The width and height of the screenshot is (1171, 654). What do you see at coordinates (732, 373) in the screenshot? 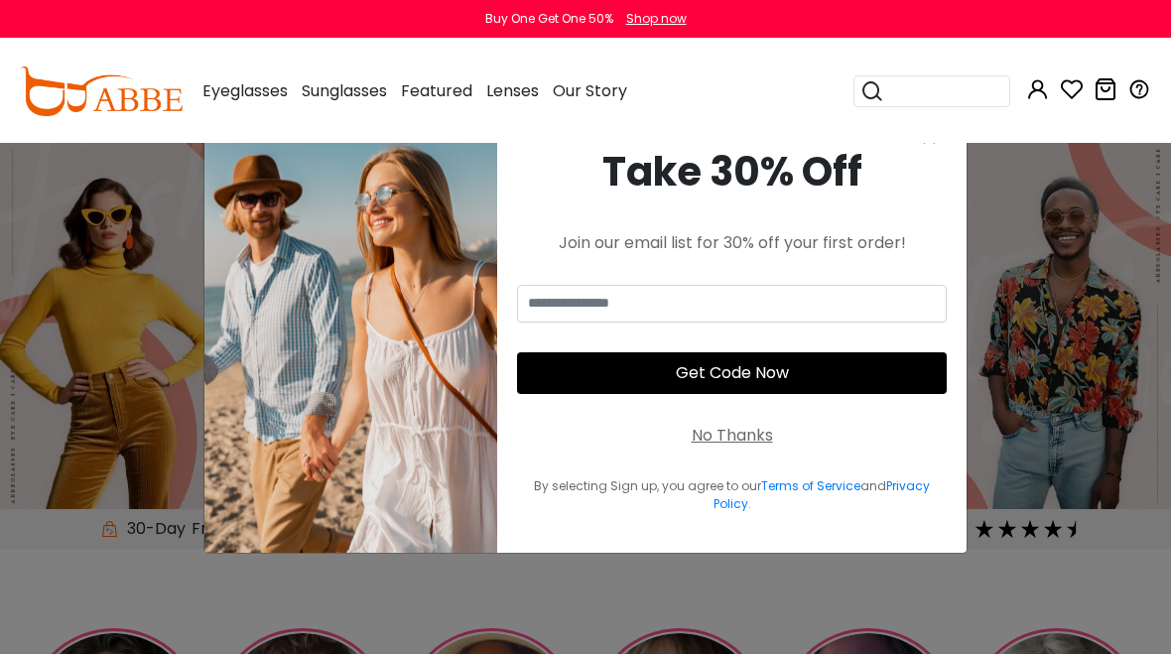
I see `button: Get Code Now` at bounding box center [732, 373].